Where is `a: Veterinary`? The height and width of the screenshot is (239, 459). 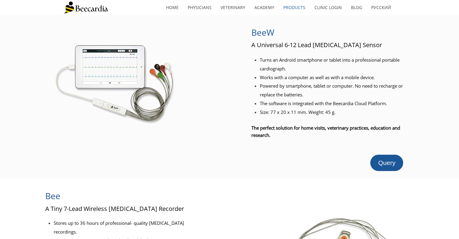 a: Veterinary is located at coordinates (233, 8).